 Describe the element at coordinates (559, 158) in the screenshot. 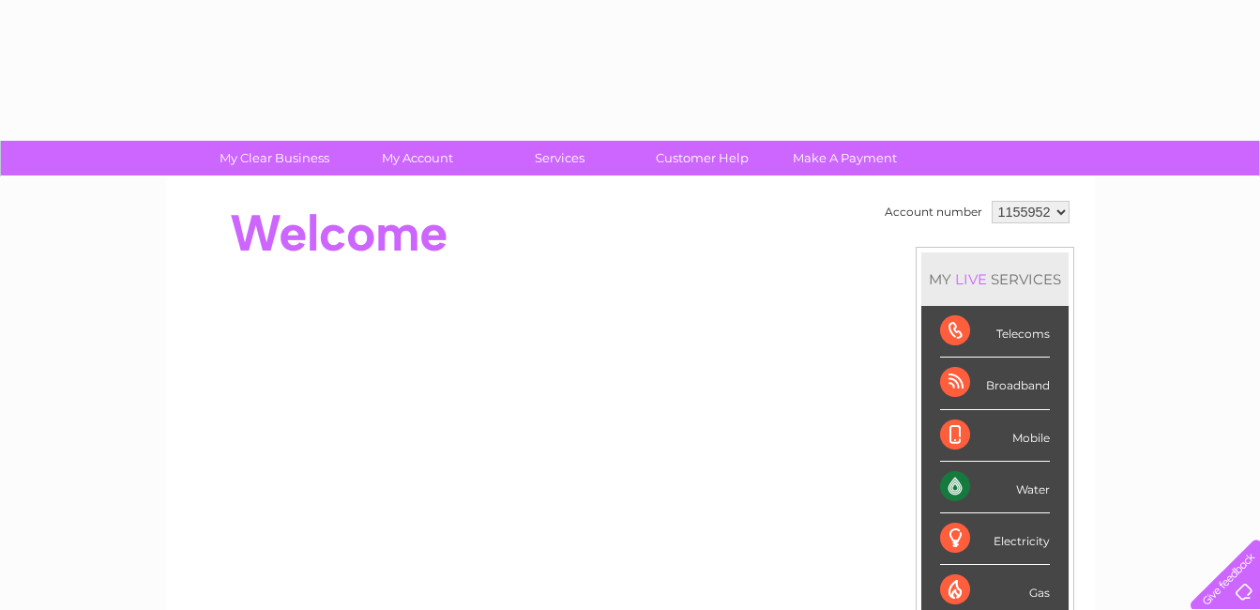

I see `a: Services` at that location.